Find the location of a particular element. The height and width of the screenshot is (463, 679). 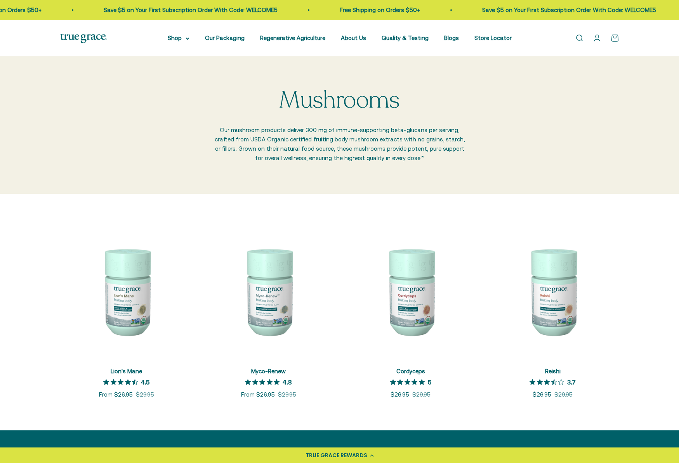

span: 5 out 5 stars rating in total 6 reviews is located at coordinates (409, 381).